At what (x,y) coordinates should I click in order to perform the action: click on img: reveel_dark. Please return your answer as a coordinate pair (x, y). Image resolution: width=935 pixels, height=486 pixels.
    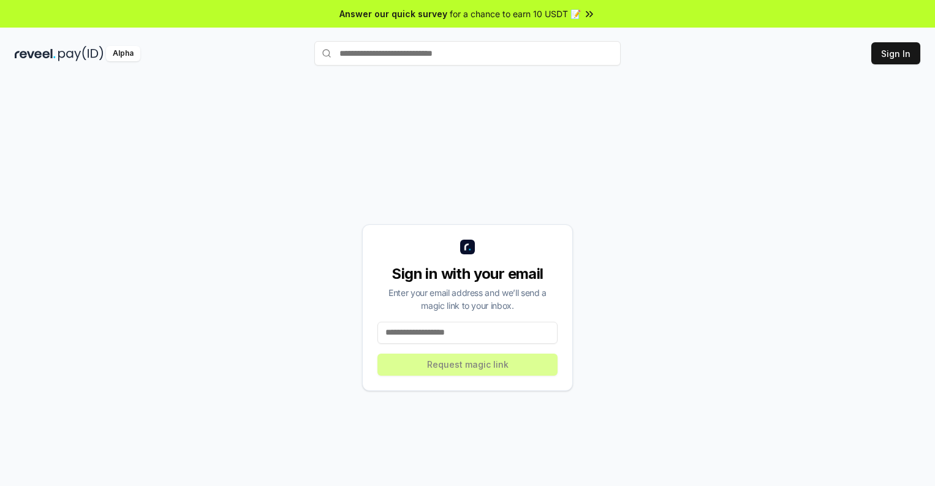
    Looking at the image, I should click on (35, 53).